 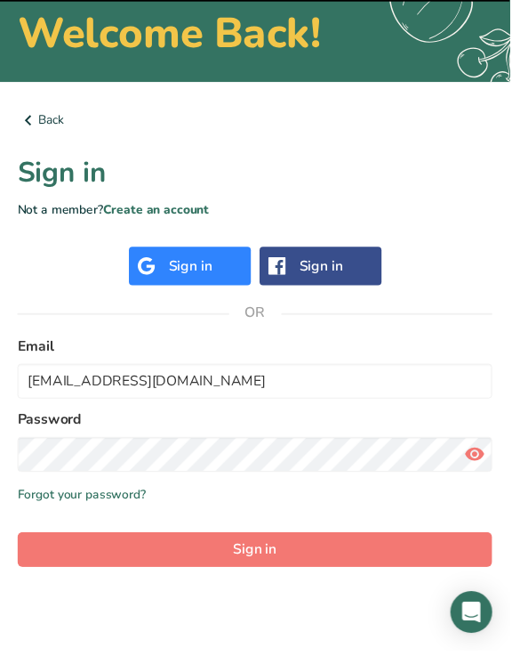 I want to click on label: Email, so click(x=260, y=353).